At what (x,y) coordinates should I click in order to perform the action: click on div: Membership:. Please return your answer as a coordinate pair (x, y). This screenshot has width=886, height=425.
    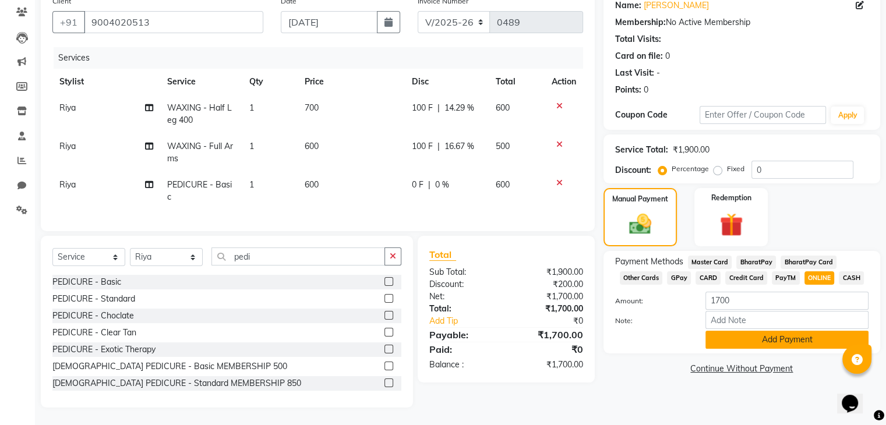
    Looking at the image, I should click on (640, 22).